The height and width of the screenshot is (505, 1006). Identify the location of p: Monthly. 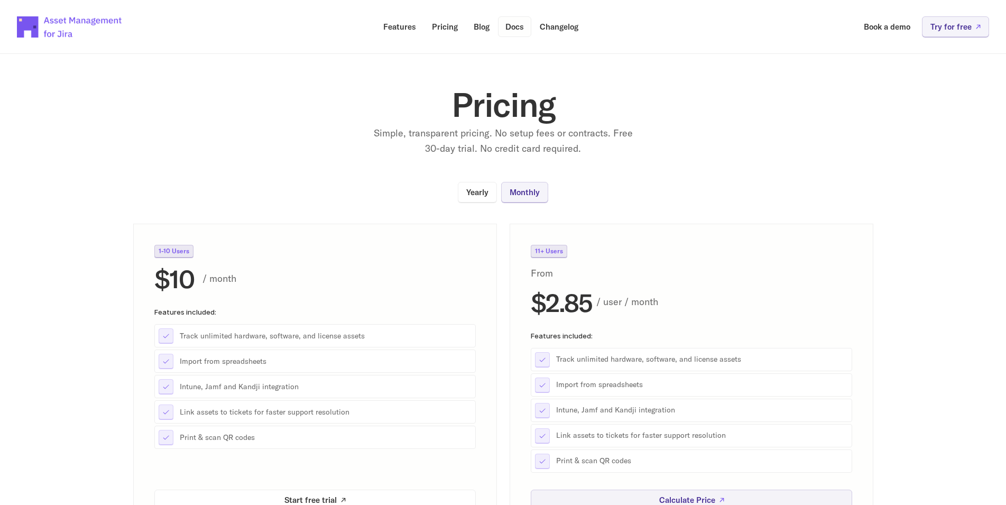
(524, 192).